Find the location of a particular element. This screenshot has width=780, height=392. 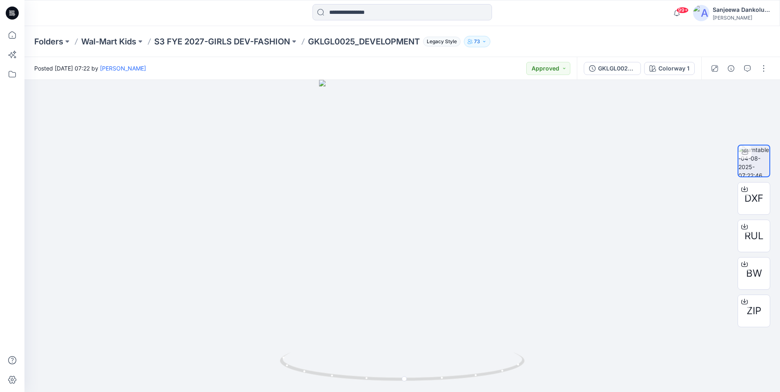

div: Sanjeewa Dankoluwage is located at coordinates (741, 10).